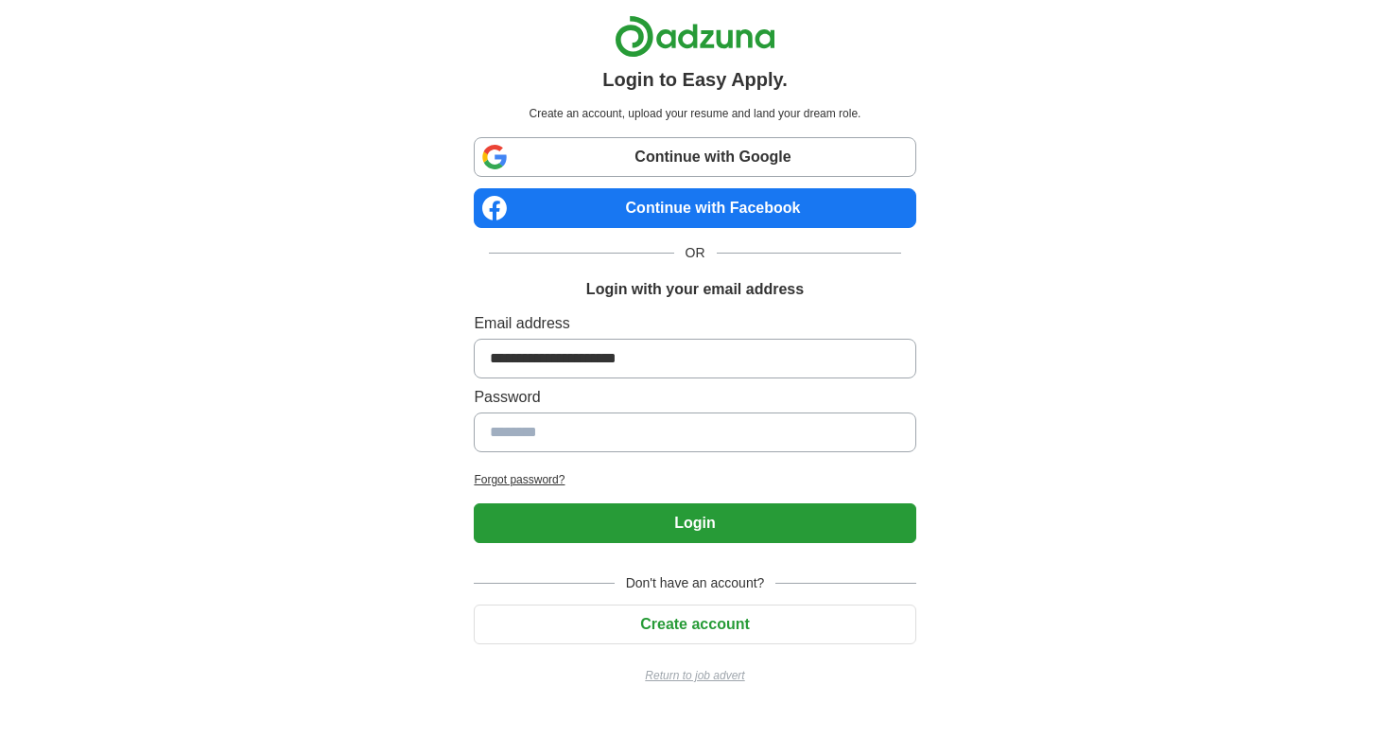 This screenshot has width=1390, height=755. Describe the element at coordinates (694, 675) in the screenshot. I see `p: Return to job advert` at that location.